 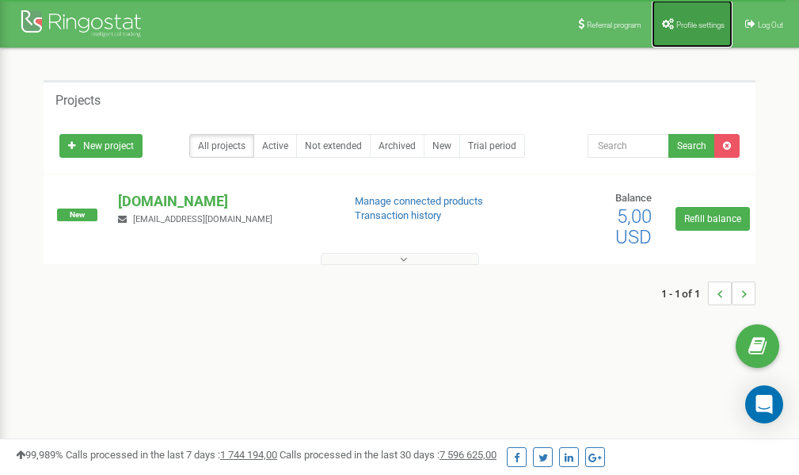 What do you see at coordinates (334, 146) in the screenshot?
I see `a: Not extended` at bounding box center [334, 146].